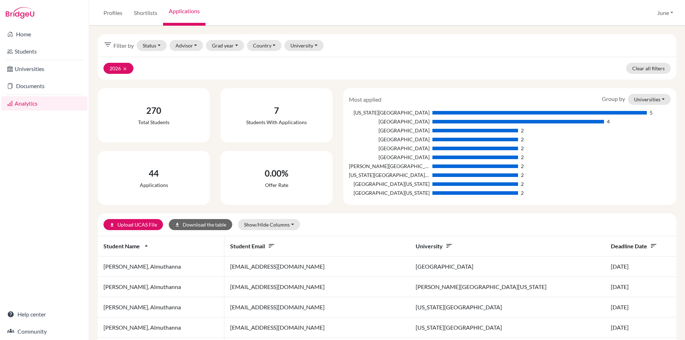 Image resolution: width=685 pixels, height=340 pixels. What do you see at coordinates (269, 224) in the screenshot?
I see `button: Show/Hide Columns` at bounding box center [269, 224].